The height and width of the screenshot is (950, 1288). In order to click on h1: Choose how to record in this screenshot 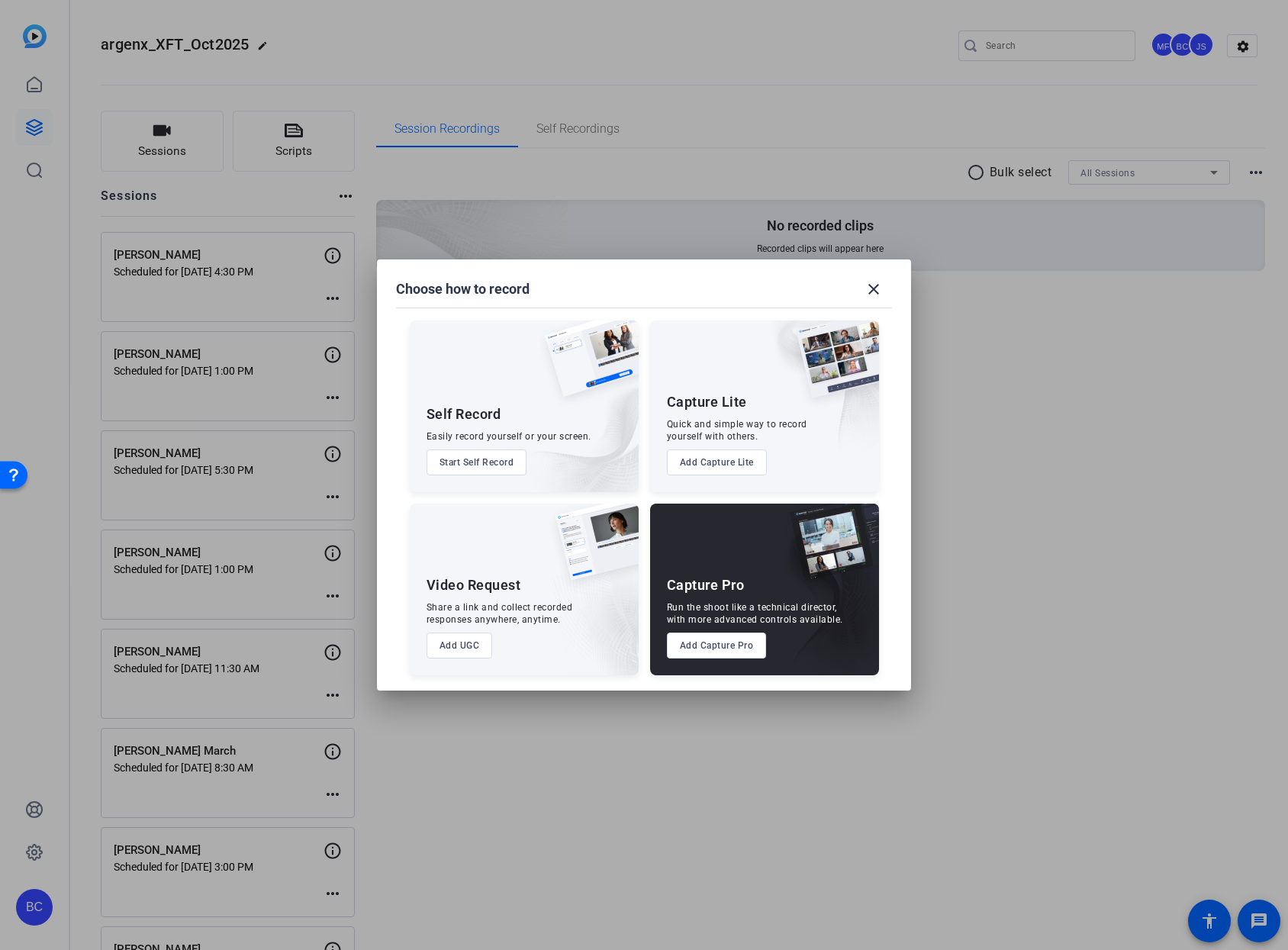, I will do `click(462, 289)`.